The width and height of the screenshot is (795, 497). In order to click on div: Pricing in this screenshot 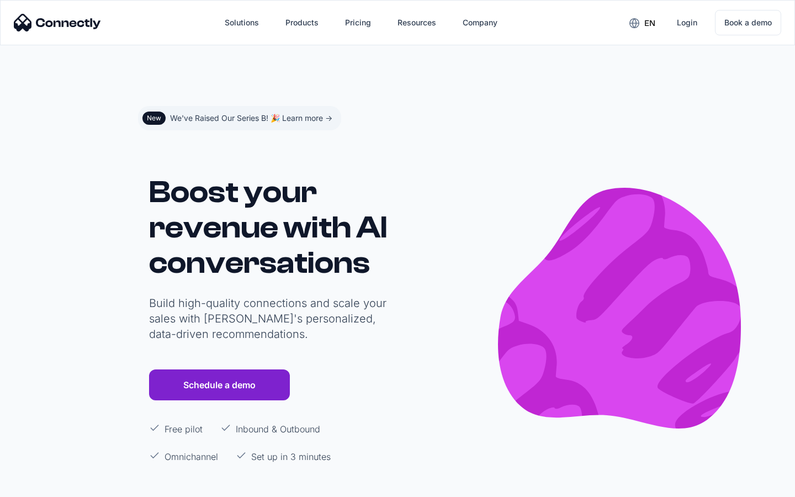, I will do `click(358, 23)`.